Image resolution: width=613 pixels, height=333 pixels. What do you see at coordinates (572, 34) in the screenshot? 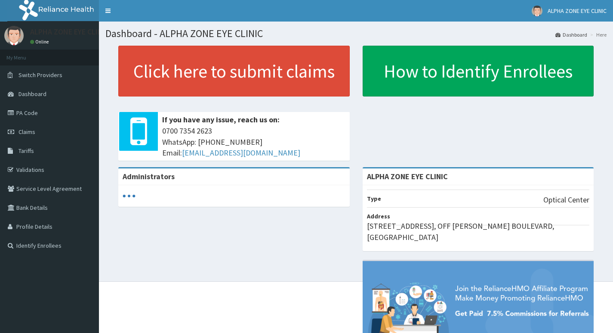
I see `a: Dashboard` at bounding box center [572, 34].